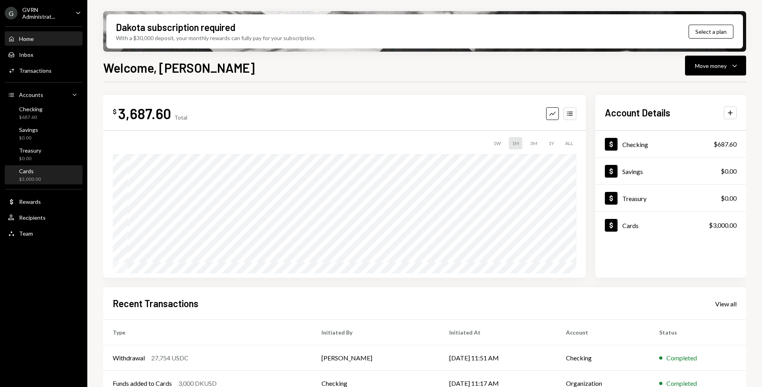 Image resolution: width=762 pixels, height=387 pixels. Describe the element at coordinates (376, 332) in the screenshot. I see `th: Initiated By` at that location.